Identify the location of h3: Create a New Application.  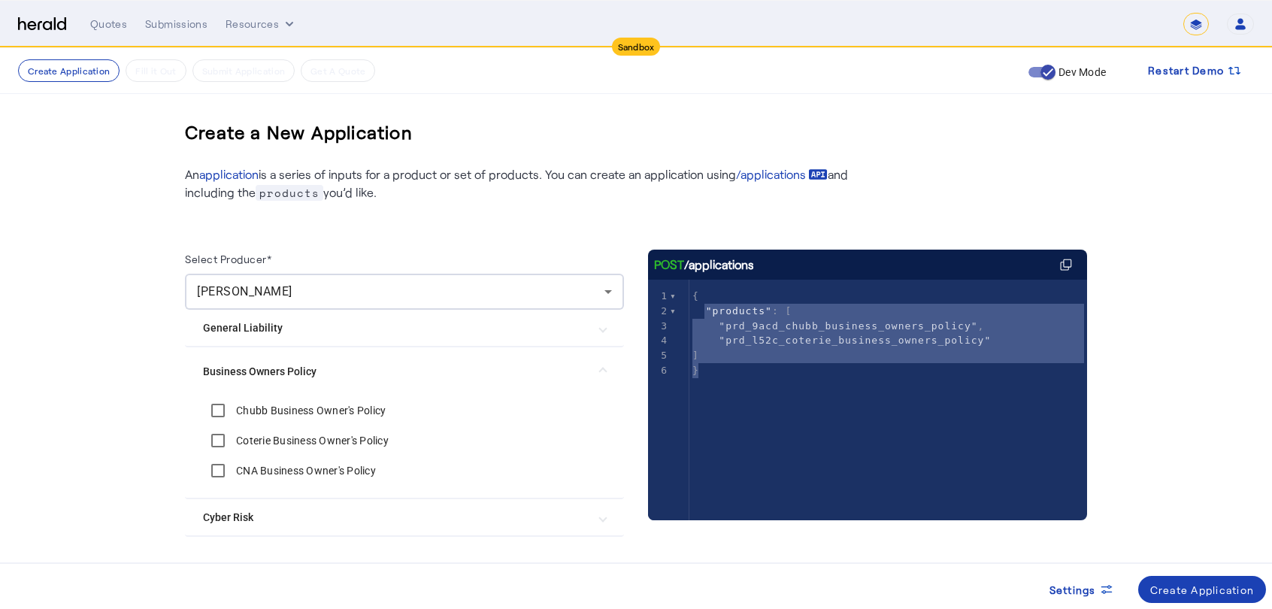
(298, 132).